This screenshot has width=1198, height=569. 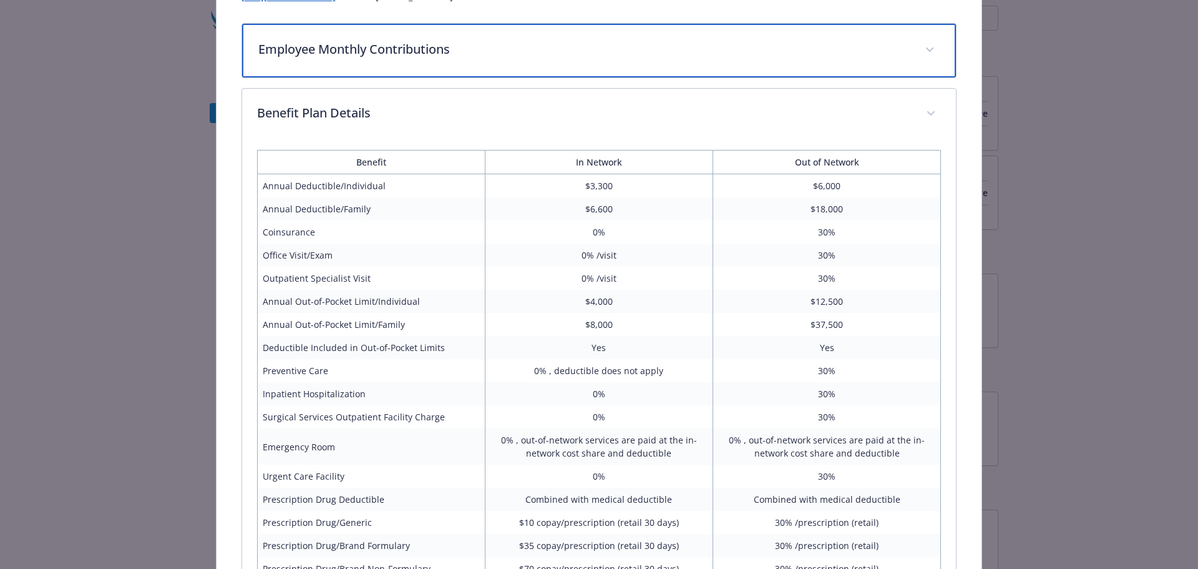 What do you see at coordinates (371, 446) in the screenshot?
I see `td: Emergency Room` at bounding box center [371, 446].